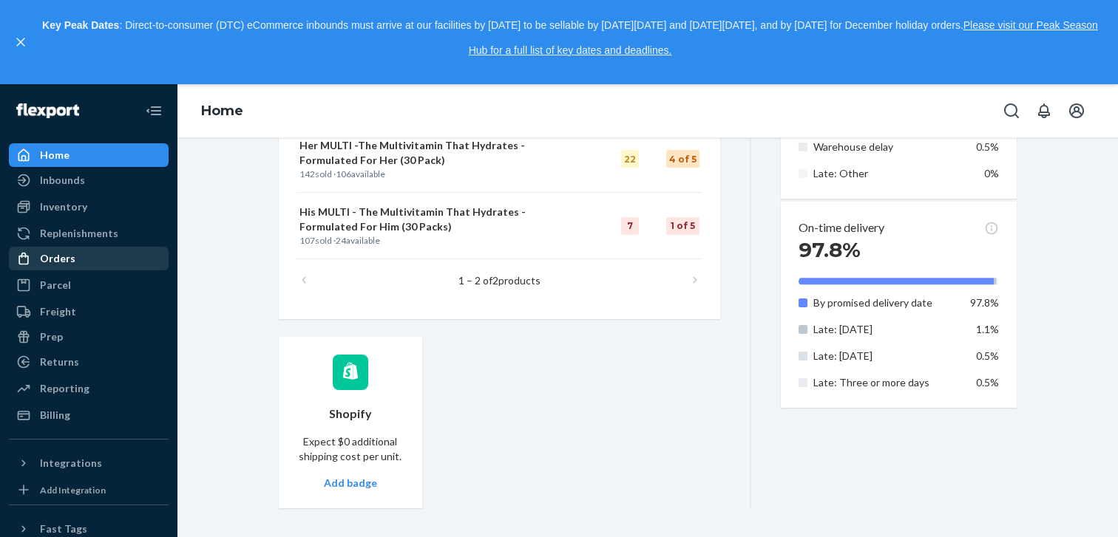 This screenshot has width=1118, height=537. What do you see at coordinates (682, 226) in the screenshot?
I see `div: 1 of 5` at bounding box center [682, 226].